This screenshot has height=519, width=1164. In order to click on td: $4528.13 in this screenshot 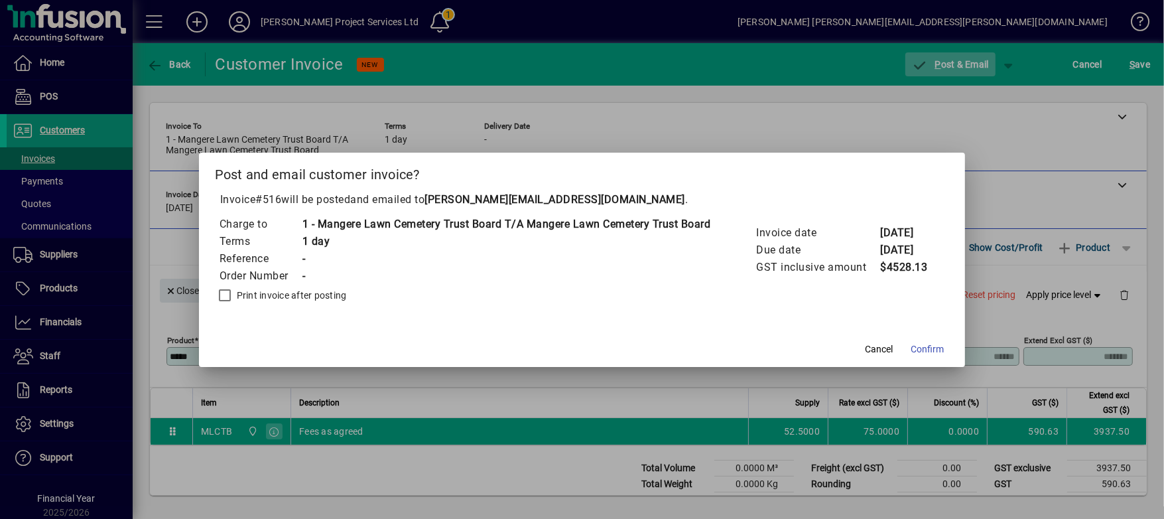, I will do `click(906, 267)`.